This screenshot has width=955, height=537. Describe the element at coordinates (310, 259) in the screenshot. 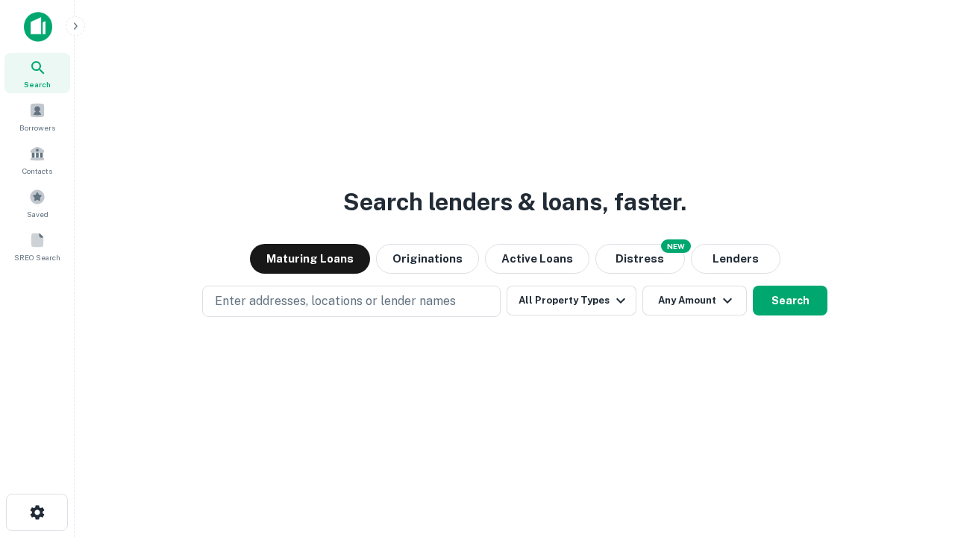

I see `button: Maturing Loans` at that location.